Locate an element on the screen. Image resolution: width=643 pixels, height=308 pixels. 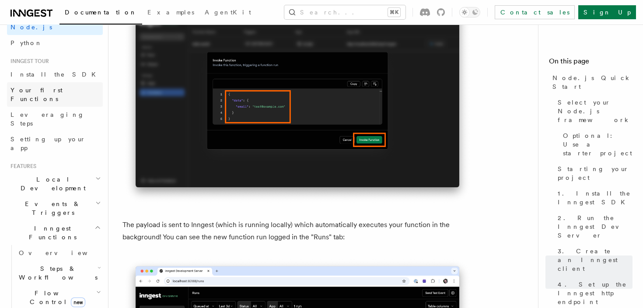
span: AgentKit is located at coordinates (228, 12).